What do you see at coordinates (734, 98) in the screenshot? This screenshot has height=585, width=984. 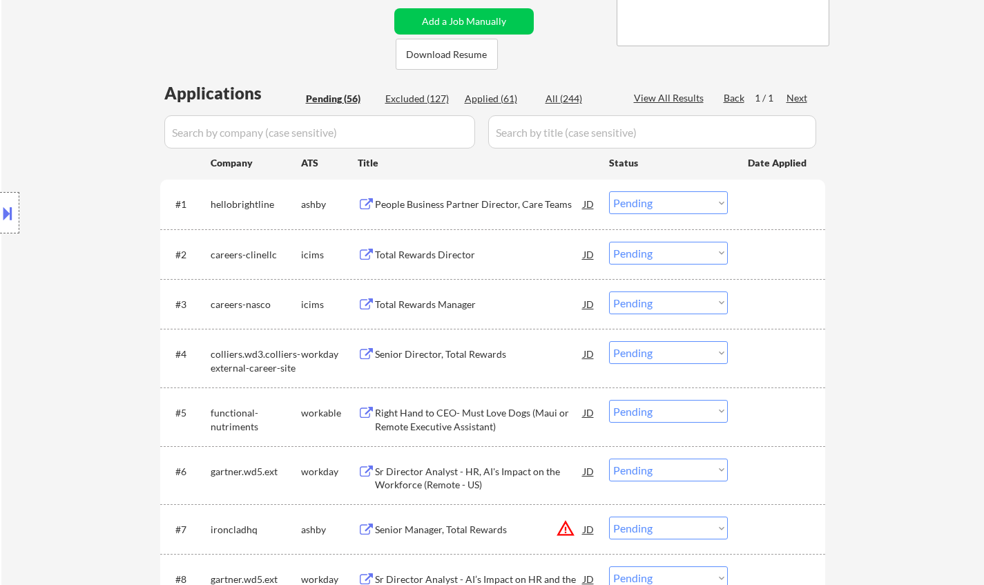 I see `div: Back` at bounding box center [734, 98].